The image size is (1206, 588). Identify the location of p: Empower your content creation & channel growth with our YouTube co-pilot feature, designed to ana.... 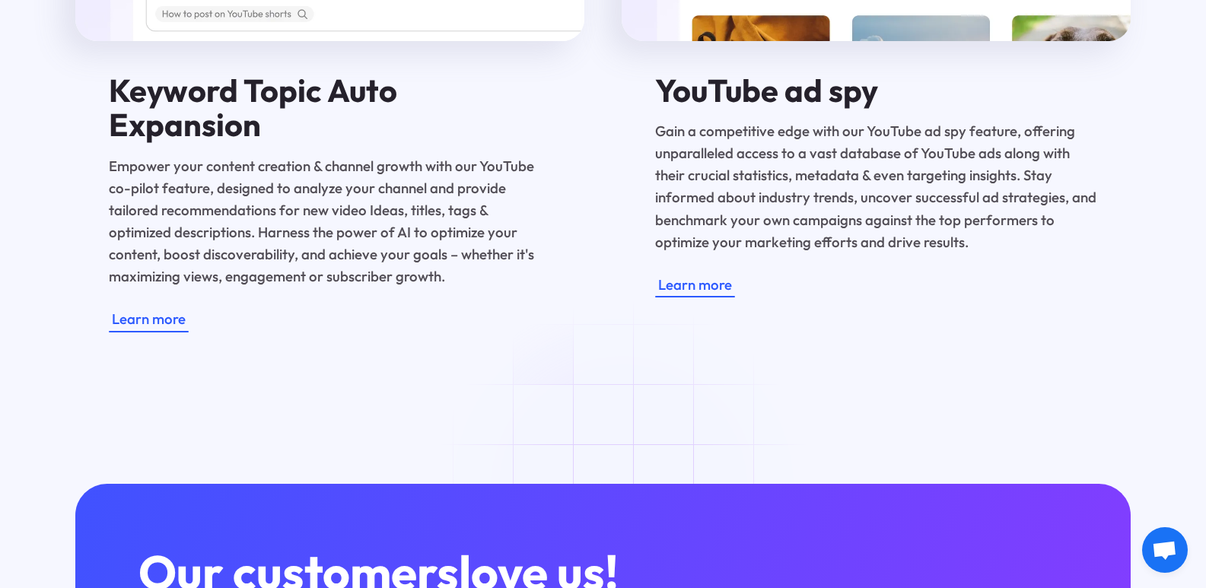
(329, 221).